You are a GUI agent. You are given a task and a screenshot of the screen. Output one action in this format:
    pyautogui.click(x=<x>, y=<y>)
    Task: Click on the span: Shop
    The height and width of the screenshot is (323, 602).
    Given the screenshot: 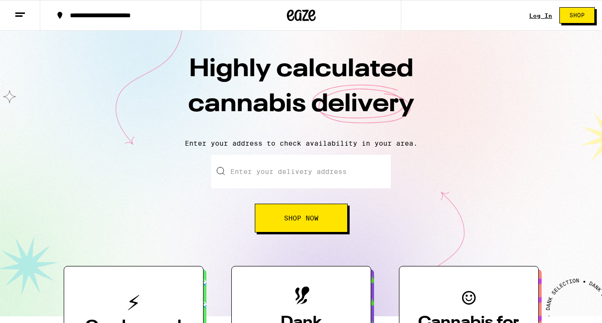 What is the action you would take?
    pyautogui.click(x=577, y=15)
    